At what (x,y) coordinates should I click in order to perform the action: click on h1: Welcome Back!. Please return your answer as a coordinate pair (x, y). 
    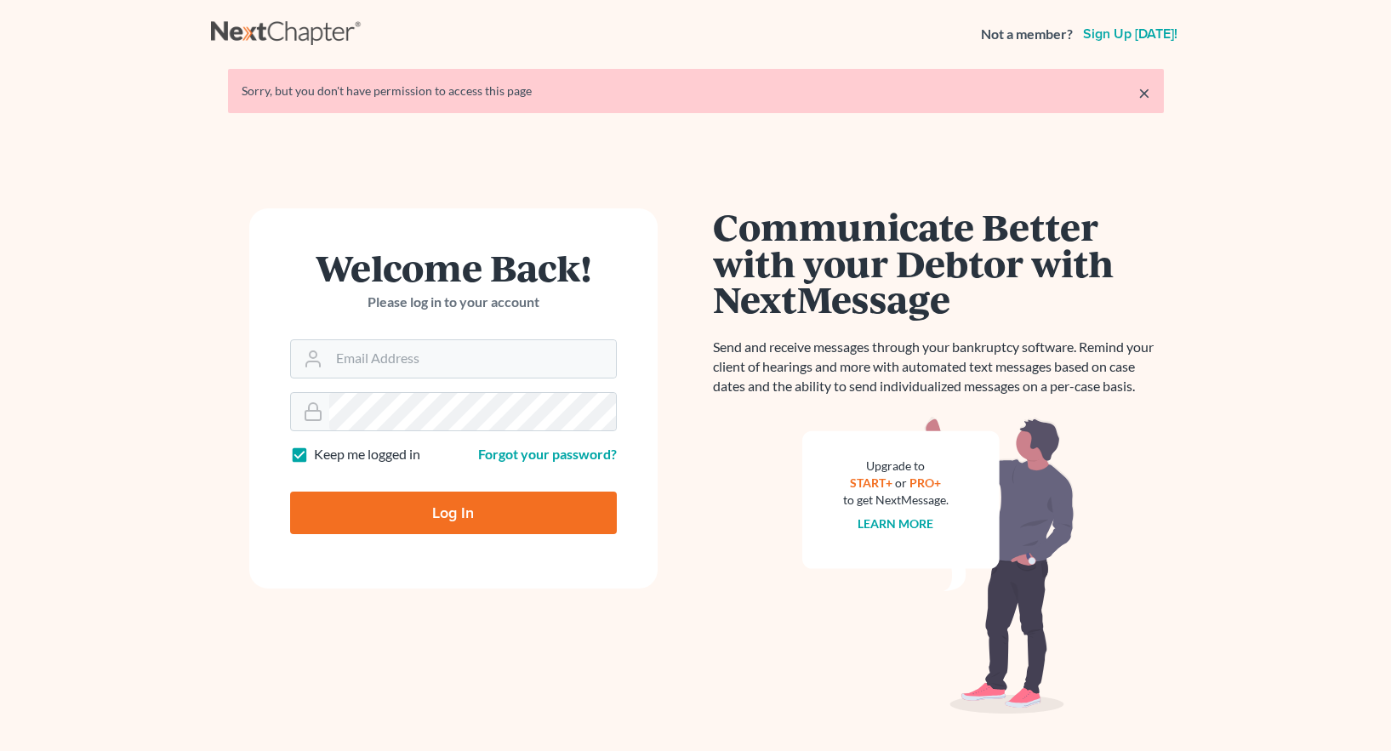
    Looking at the image, I should click on (453, 267).